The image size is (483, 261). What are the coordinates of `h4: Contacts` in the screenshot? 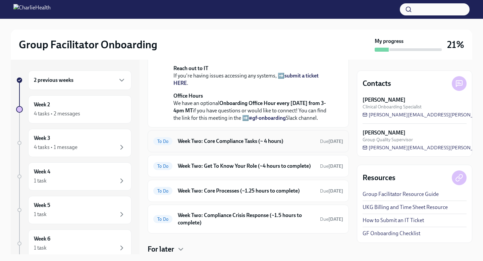 It's located at (377, 84).